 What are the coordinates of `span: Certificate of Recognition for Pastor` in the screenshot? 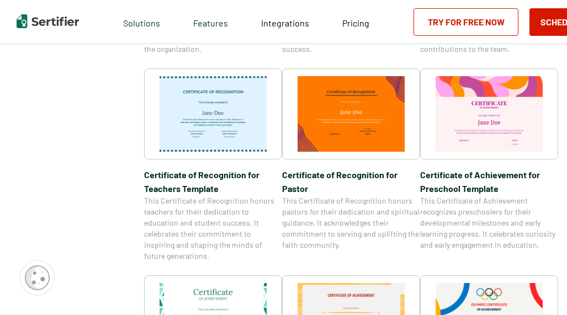 It's located at (351, 182).